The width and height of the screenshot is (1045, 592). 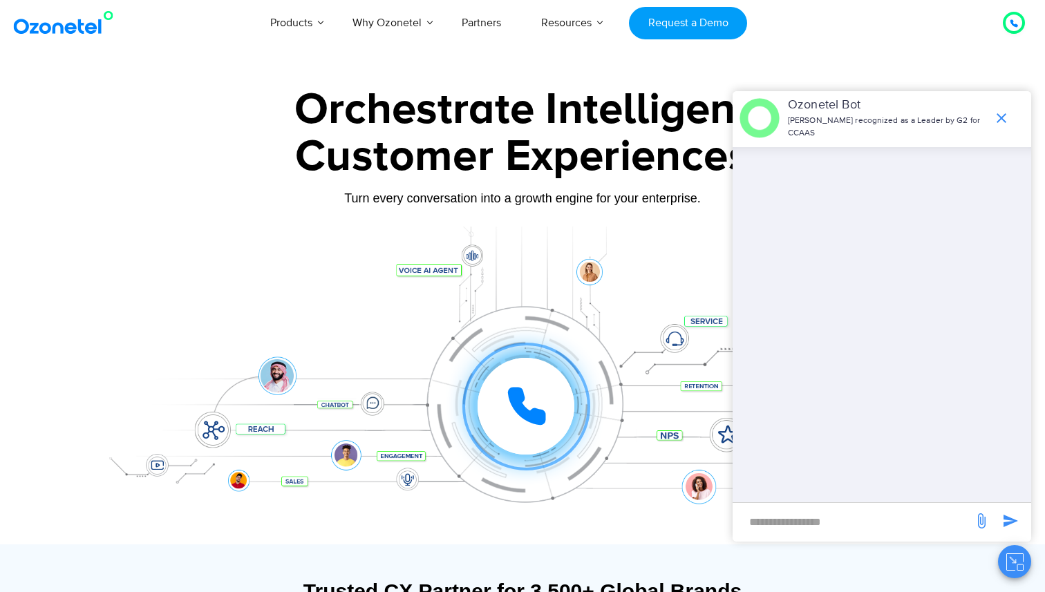 What do you see at coordinates (1001, 118) in the screenshot?
I see `span: end chat or minimize` at bounding box center [1001, 118].